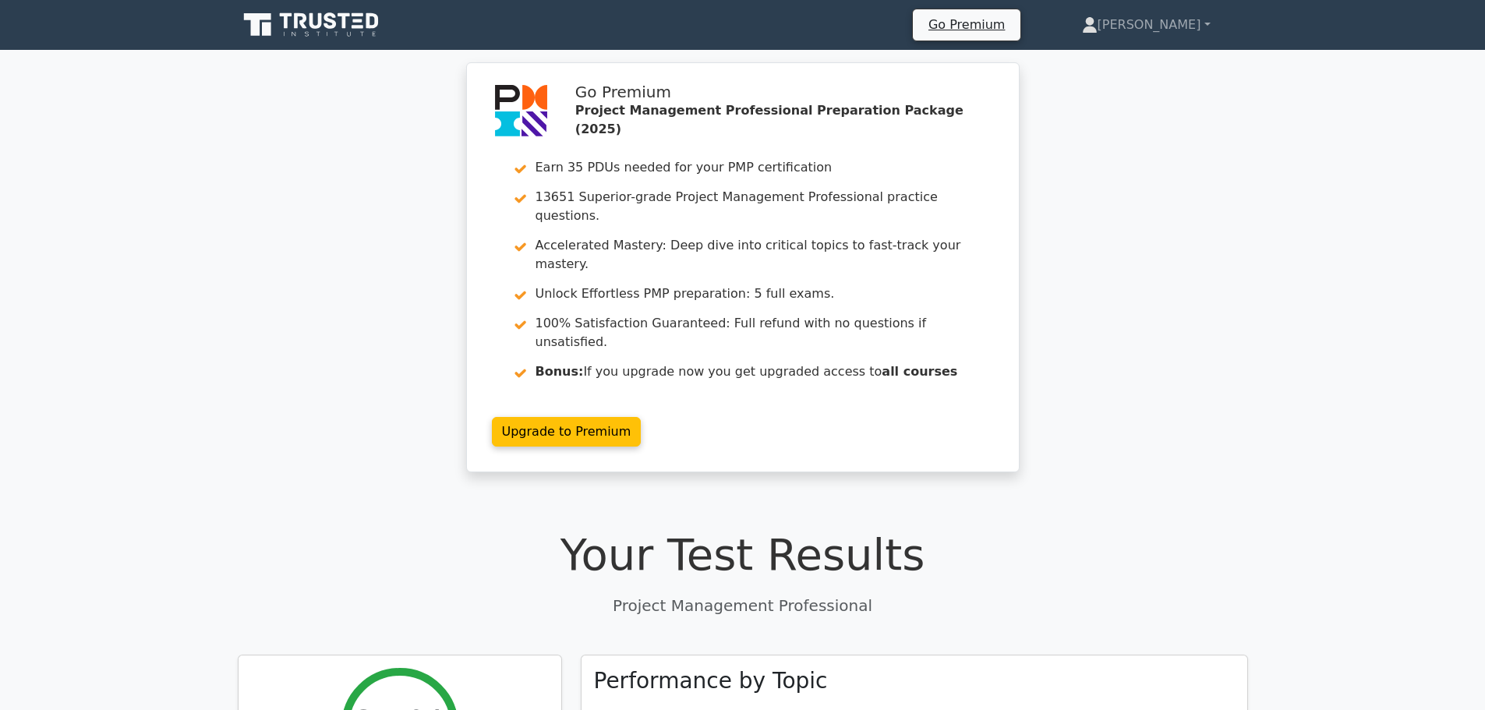 This screenshot has width=1485, height=710. I want to click on a: Upgrade to Premium, so click(567, 432).